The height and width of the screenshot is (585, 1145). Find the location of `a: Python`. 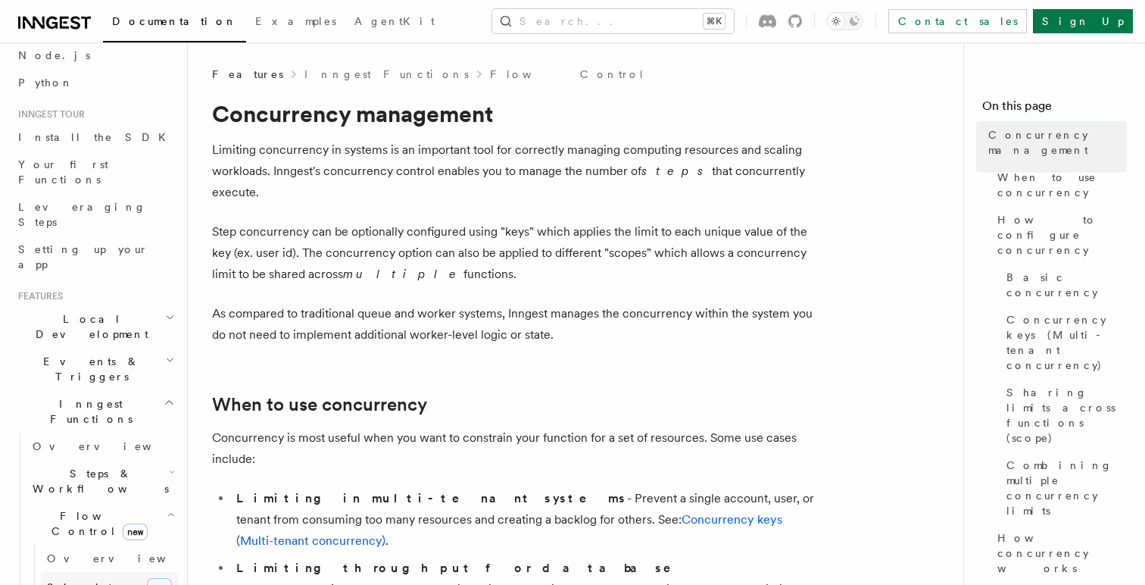

a: Python is located at coordinates (95, 83).